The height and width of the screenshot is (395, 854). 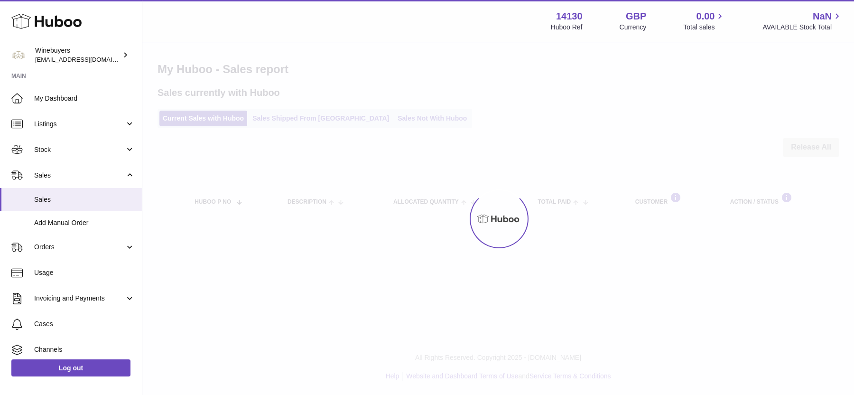 I want to click on a: Log out, so click(x=71, y=368).